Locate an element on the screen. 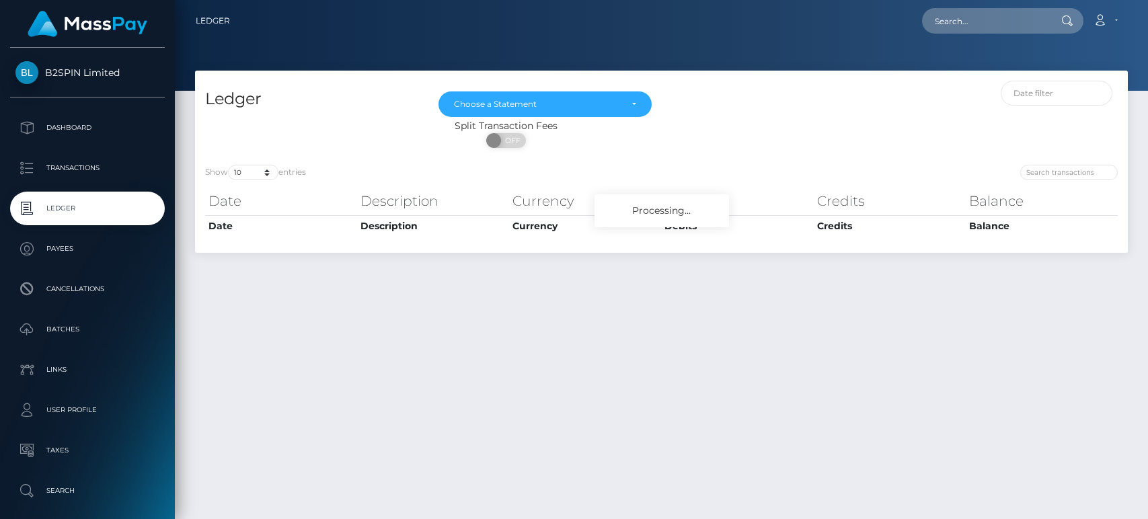  p: Dashboard is located at coordinates (87, 128).